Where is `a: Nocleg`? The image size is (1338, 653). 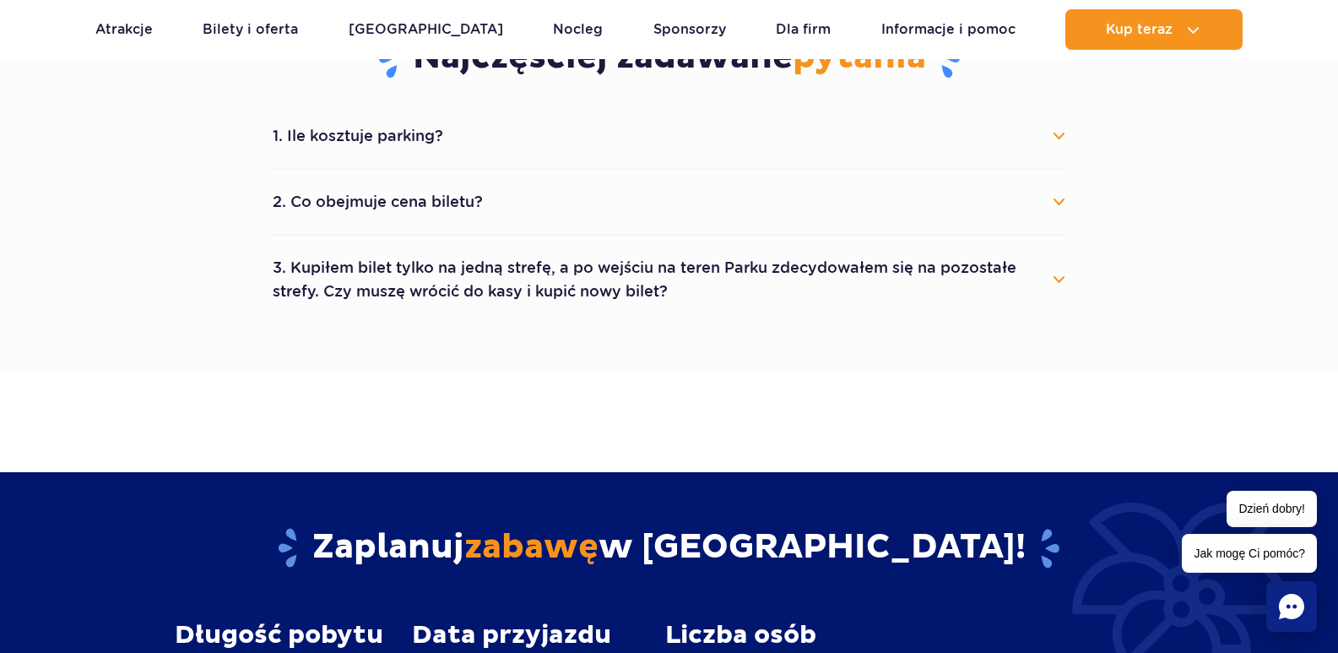
a: Nocleg is located at coordinates (578, 30).